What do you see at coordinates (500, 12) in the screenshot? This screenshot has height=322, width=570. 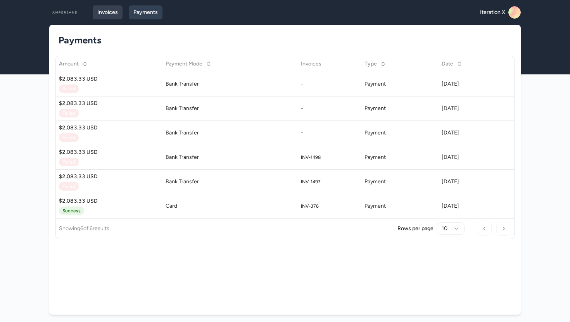 I see `a: Iteration X` at bounding box center [500, 12].